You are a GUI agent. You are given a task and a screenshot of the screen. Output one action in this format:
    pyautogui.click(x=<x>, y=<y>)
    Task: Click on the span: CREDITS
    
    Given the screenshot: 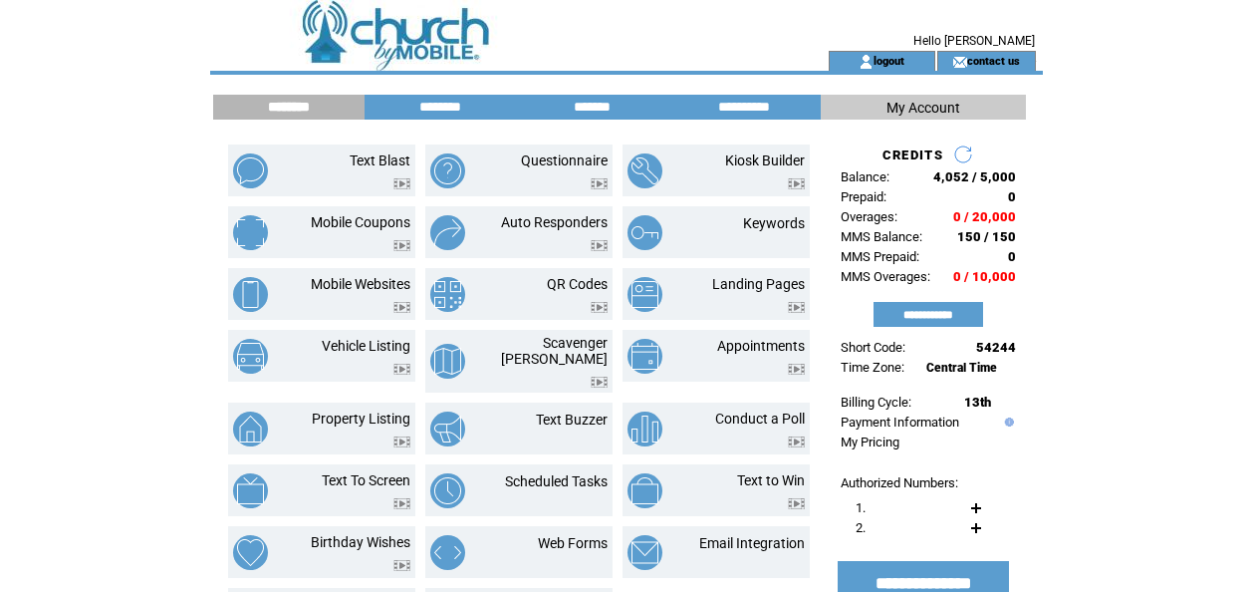 What is the action you would take?
    pyautogui.click(x=913, y=154)
    